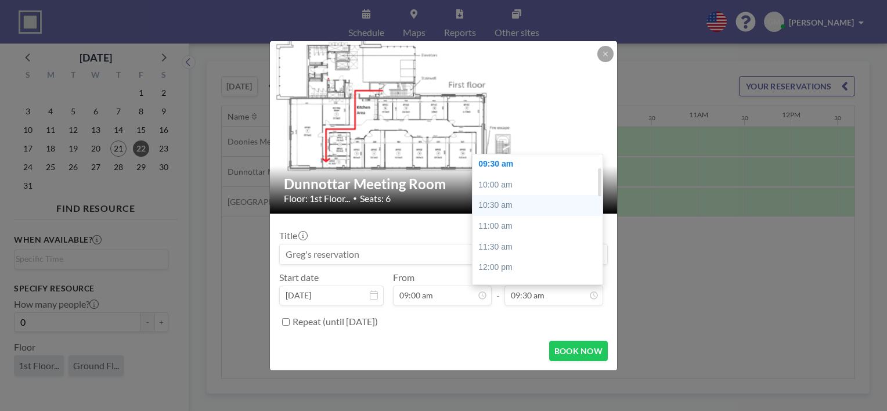 The width and height of the screenshot is (887, 411). Describe the element at coordinates (540, 205) in the screenshot. I see `div: 10:30 am` at that location.